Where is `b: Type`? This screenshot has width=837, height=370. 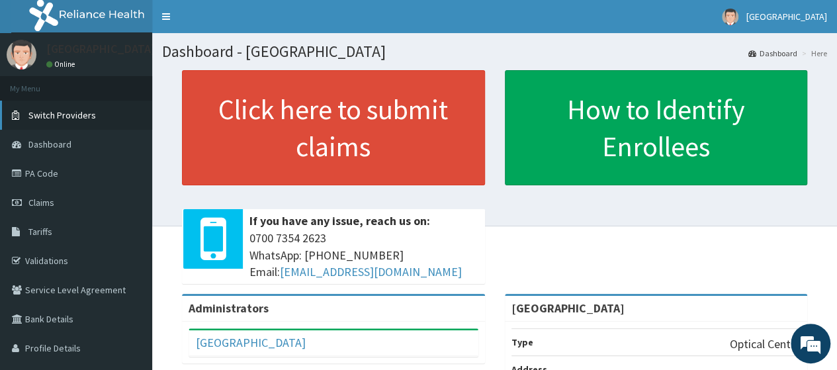 b: Type is located at coordinates (522, 342).